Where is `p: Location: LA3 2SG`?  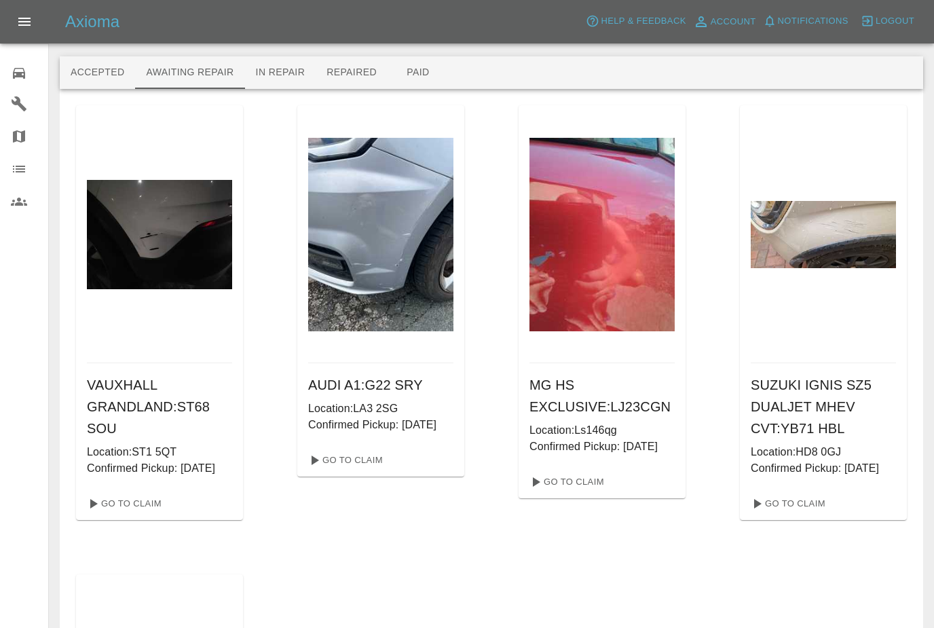
p: Location: LA3 2SG is located at coordinates (381, 409).